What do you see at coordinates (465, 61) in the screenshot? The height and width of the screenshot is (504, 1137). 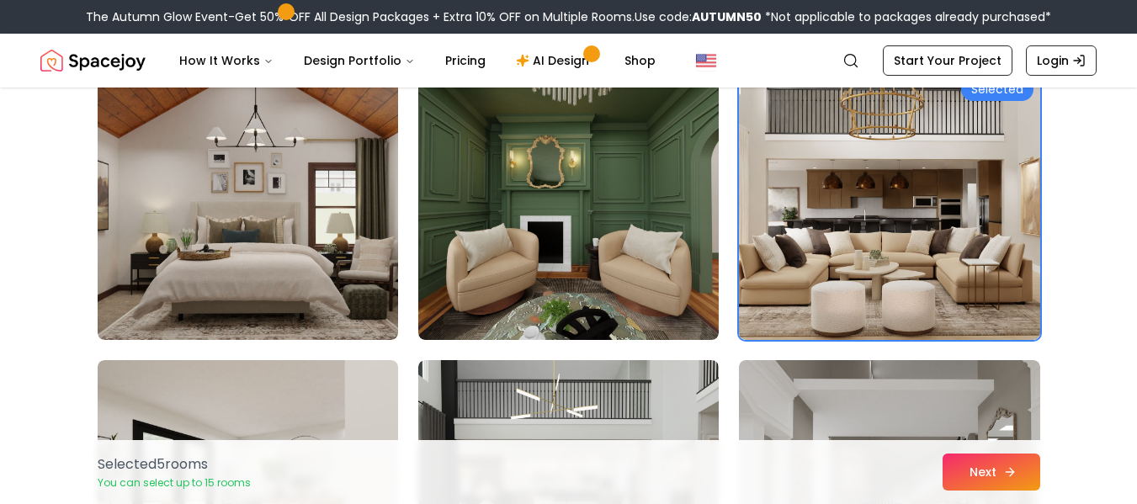 I see `a: Pricing` at bounding box center [465, 61].